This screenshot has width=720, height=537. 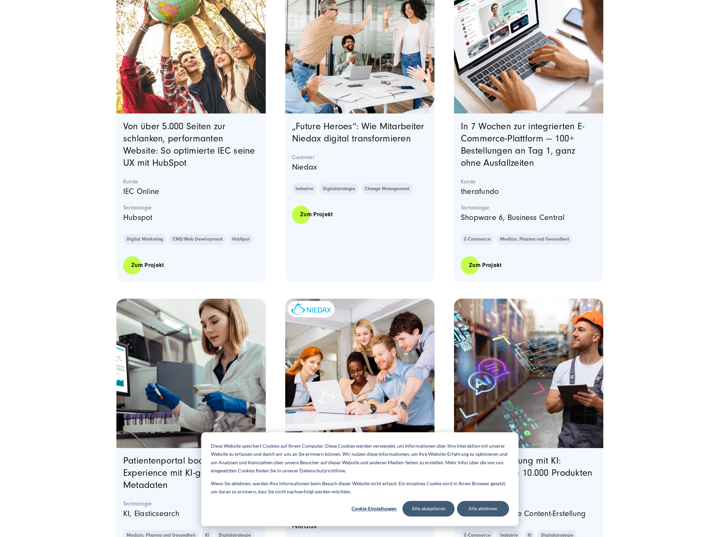 I want to click on strong: Customer, so click(x=360, y=157).